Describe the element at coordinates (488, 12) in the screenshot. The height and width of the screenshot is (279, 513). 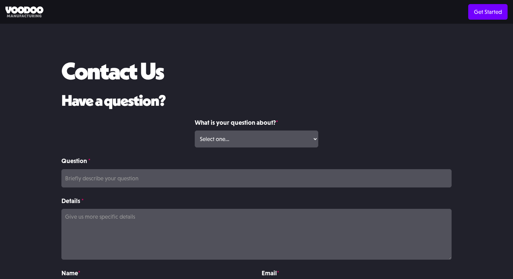
I see `a: Get Started` at that location.